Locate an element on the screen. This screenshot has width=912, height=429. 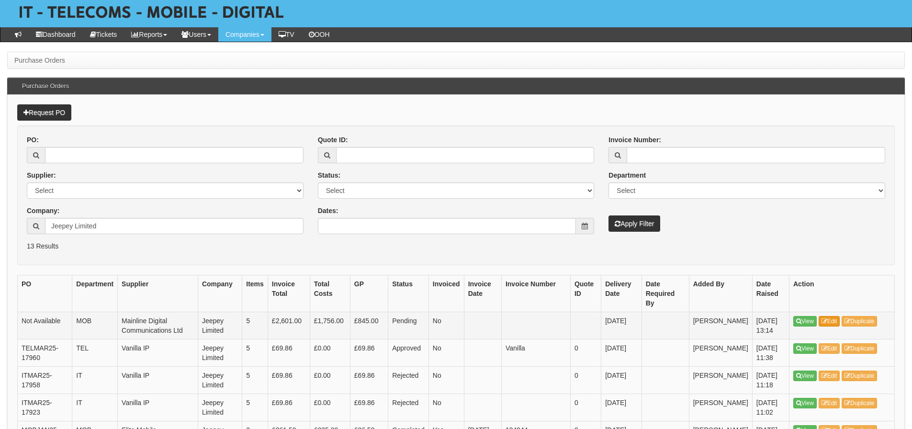
th: Items is located at coordinates (255, 293).